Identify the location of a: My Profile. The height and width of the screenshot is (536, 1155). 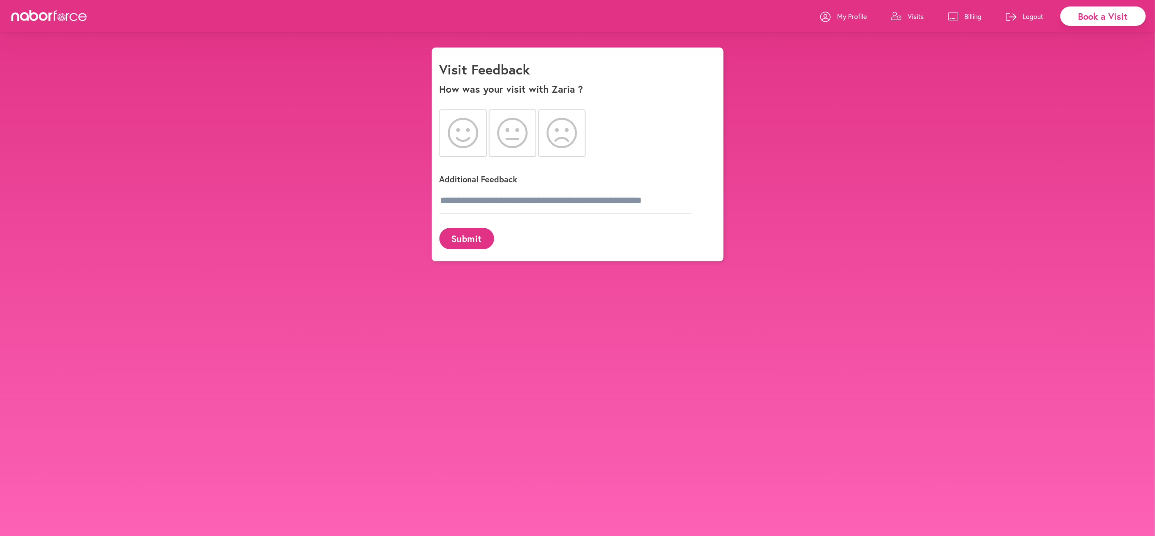
(844, 16).